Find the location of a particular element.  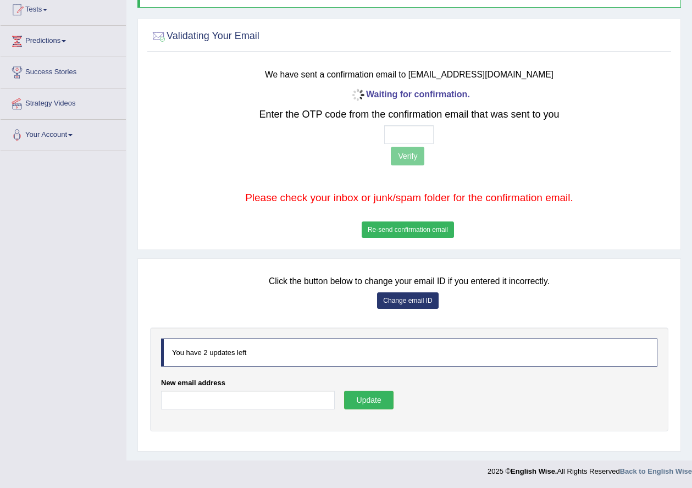

button: Re-send confirmation email is located at coordinates (408, 230).